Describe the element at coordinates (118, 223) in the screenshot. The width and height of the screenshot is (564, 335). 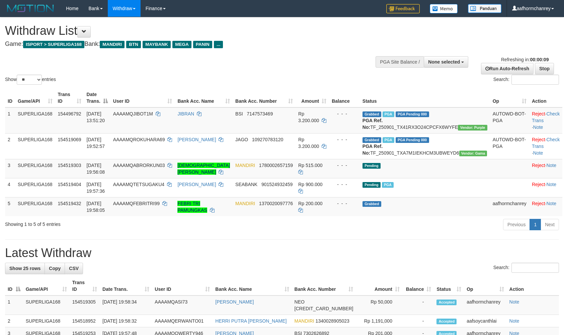
I see `div: Showing 1 to 5 of 5 entries` at that location.